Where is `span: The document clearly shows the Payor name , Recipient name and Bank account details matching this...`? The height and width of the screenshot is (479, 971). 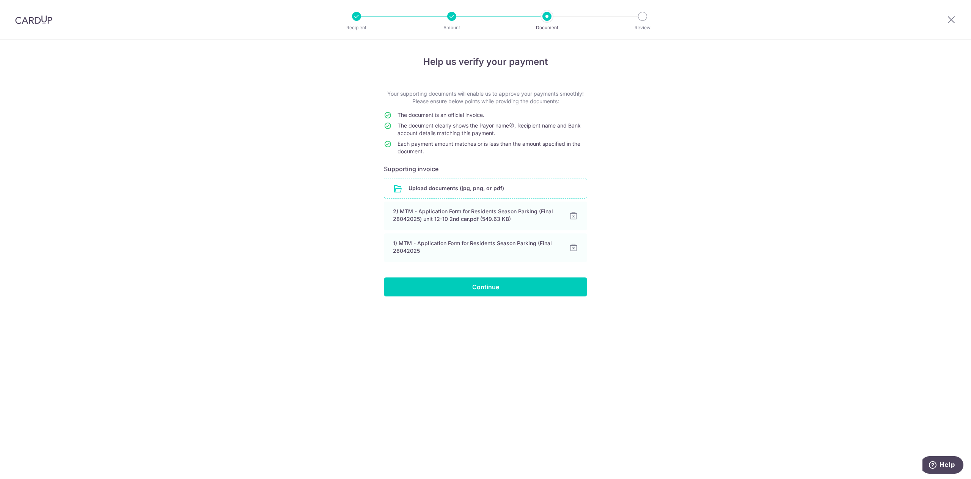
span: The document clearly shows the Payor name , Recipient name and Bank account details matching this... is located at coordinates (489, 129).